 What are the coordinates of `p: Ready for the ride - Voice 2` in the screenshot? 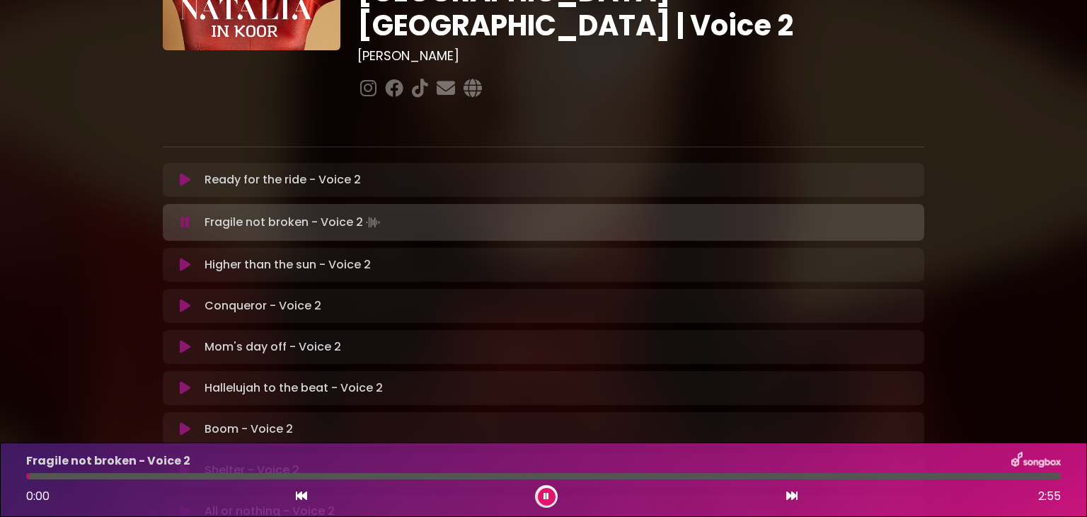 It's located at (282, 180).